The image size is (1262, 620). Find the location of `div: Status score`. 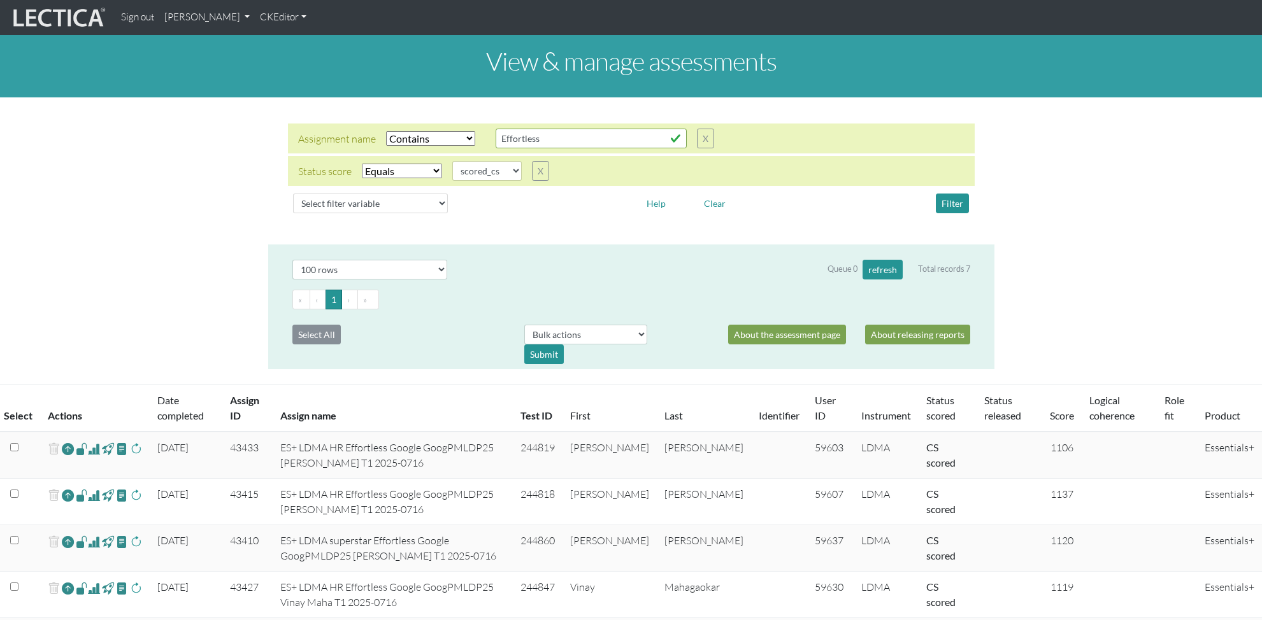

div: Status score is located at coordinates (325, 171).